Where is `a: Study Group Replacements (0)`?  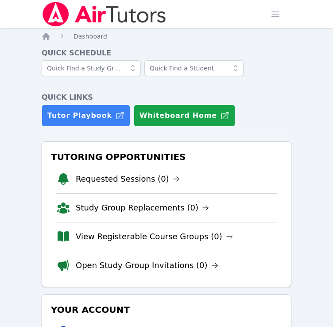
a: Study Group Replacements (0) is located at coordinates (142, 208).